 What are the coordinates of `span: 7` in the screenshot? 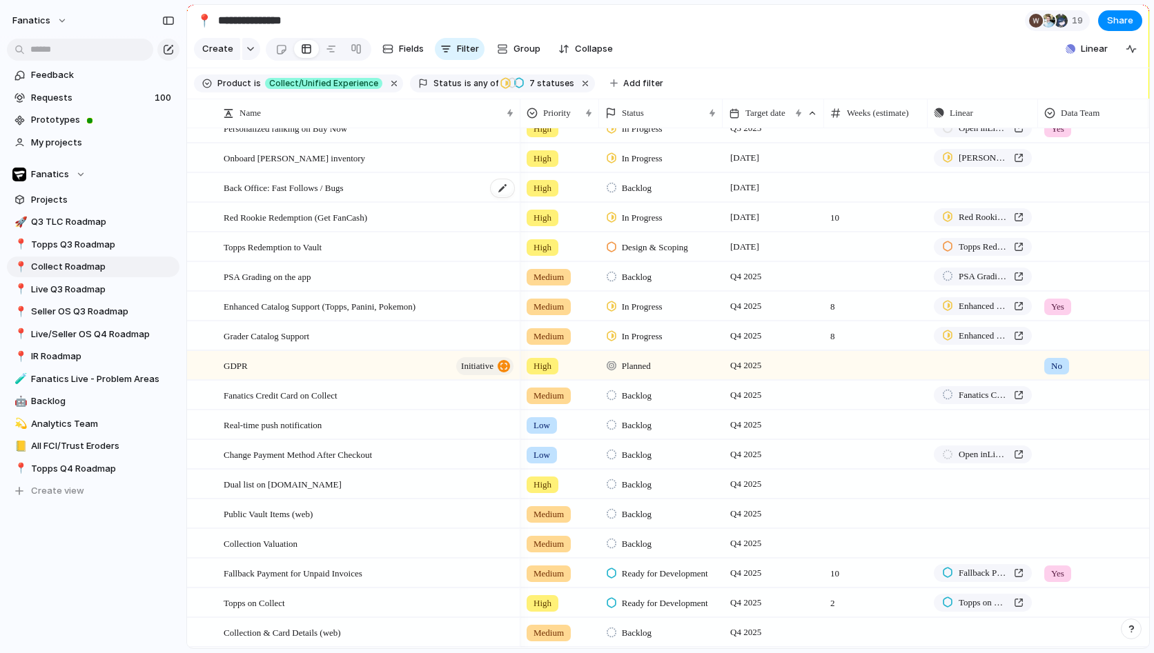 It's located at (531, 83).